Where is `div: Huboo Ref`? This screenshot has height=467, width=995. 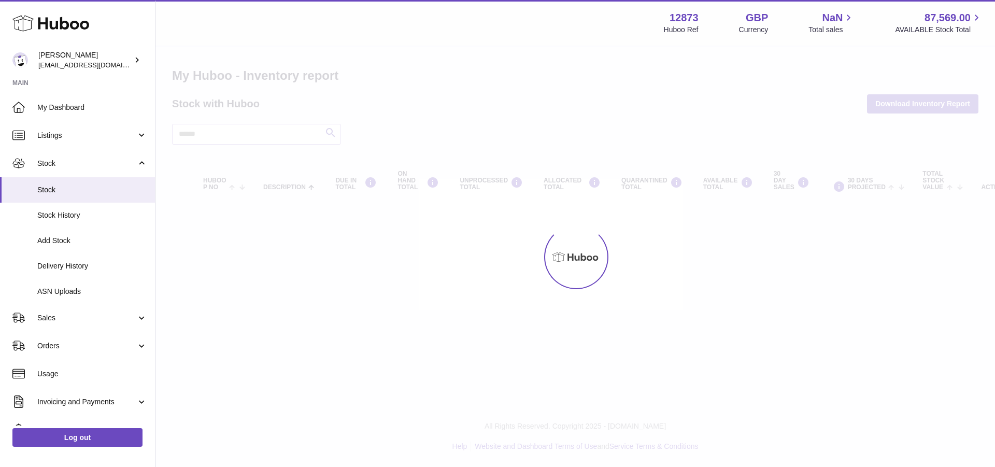 div: Huboo Ref is located at coordinates (681, 30).